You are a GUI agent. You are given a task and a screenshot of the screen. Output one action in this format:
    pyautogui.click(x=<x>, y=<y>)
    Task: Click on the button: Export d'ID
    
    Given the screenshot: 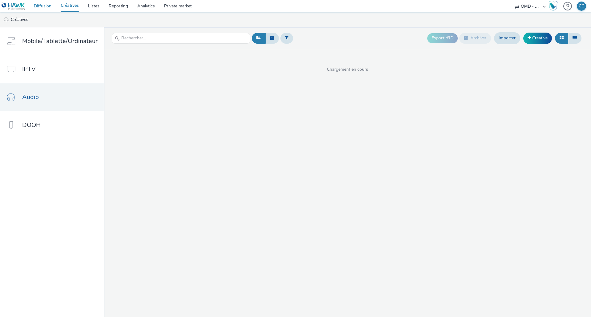 What is the action you would take?
    pyautogui.click(x=442, y=38)
    